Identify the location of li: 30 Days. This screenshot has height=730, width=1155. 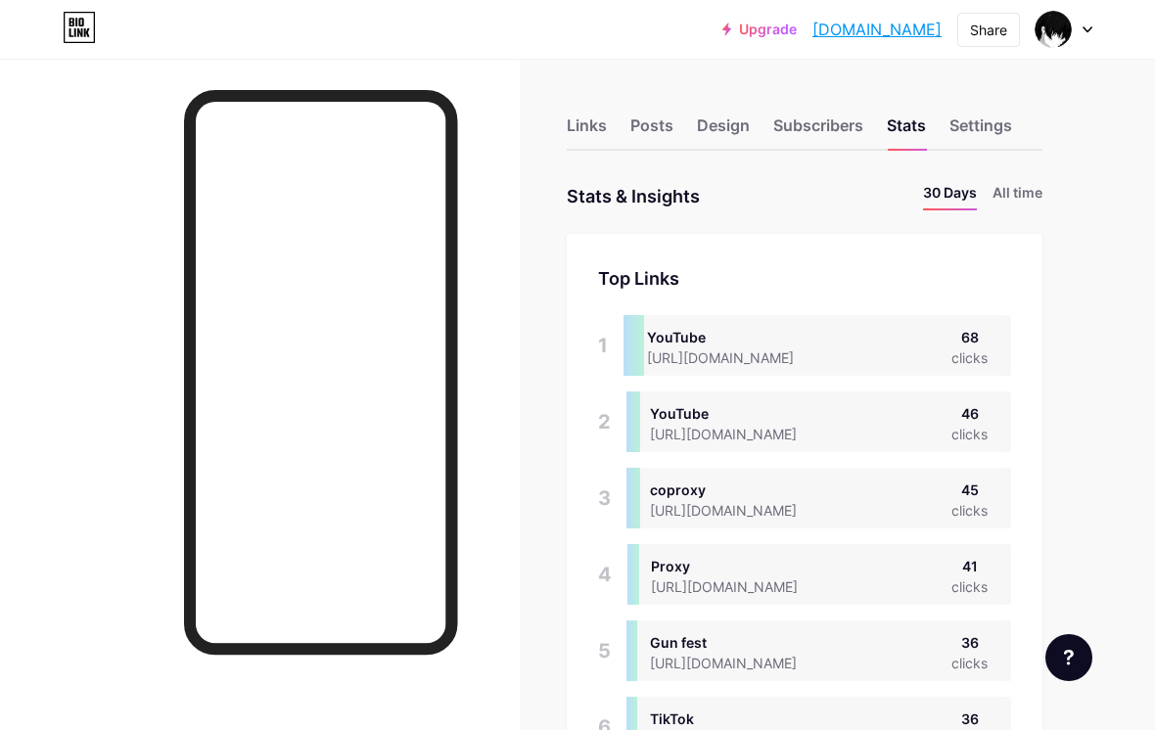
(949, 196).